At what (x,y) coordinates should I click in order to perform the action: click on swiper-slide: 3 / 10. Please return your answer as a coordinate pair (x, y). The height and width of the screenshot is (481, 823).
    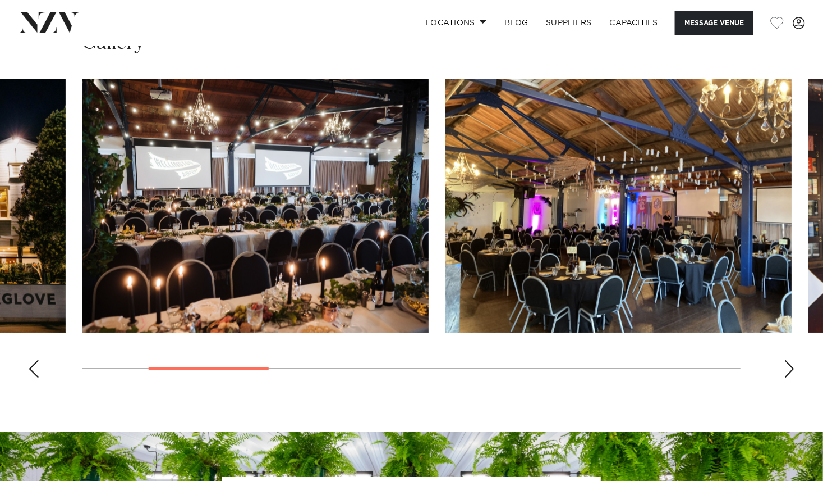
    Looking at the image, I should click on (619, 205).